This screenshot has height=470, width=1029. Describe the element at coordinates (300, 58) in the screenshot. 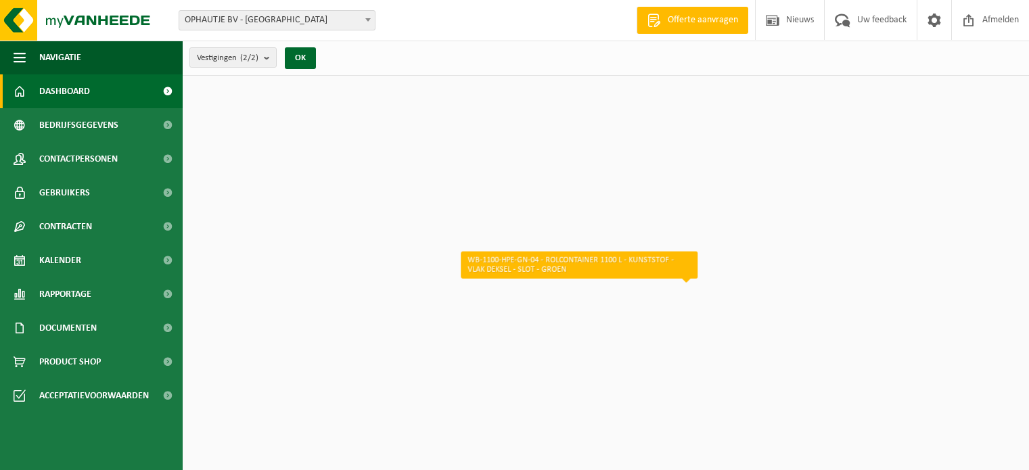

I see `button: OK` at that location.